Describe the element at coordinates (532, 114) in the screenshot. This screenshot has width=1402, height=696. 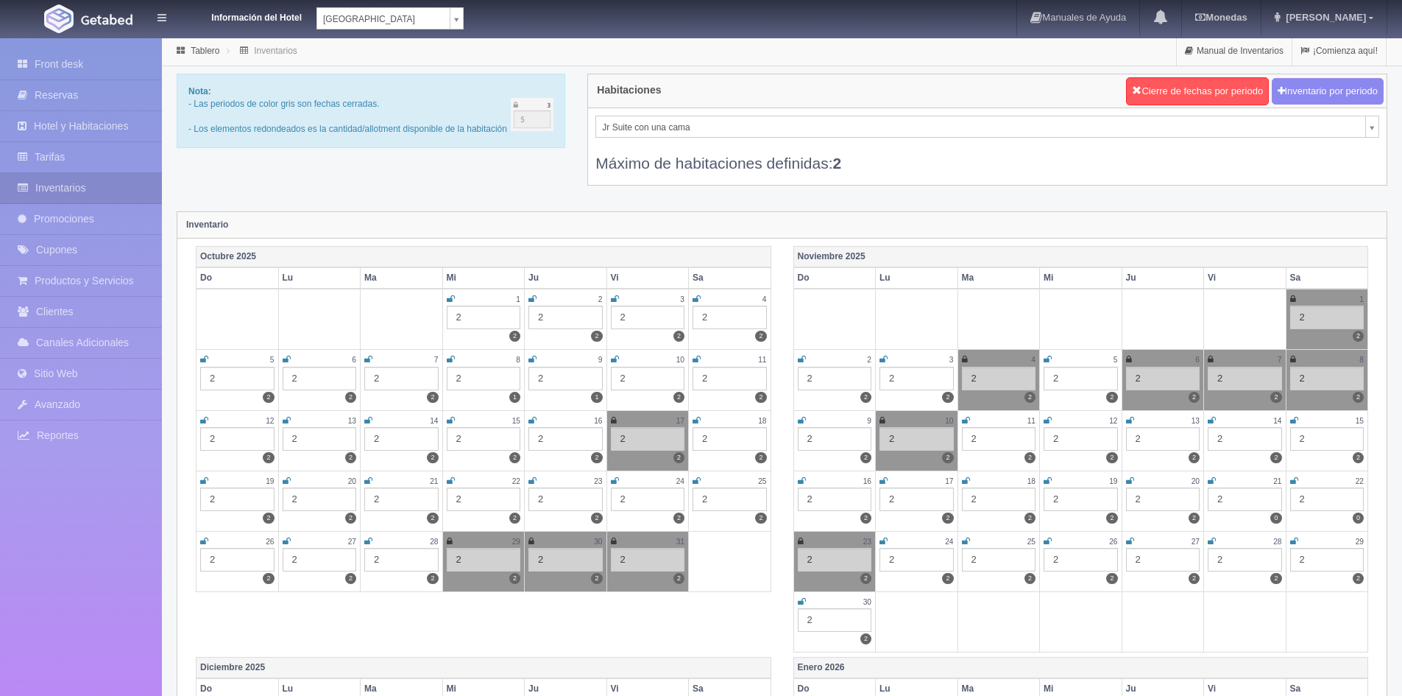
I see `img: cutoff.png` at that location.